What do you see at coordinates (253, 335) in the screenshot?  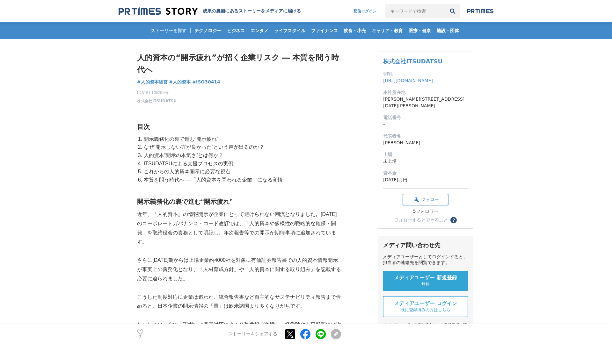 I see `p: ストーリーをシェアする` at bounding box center [253, 335].